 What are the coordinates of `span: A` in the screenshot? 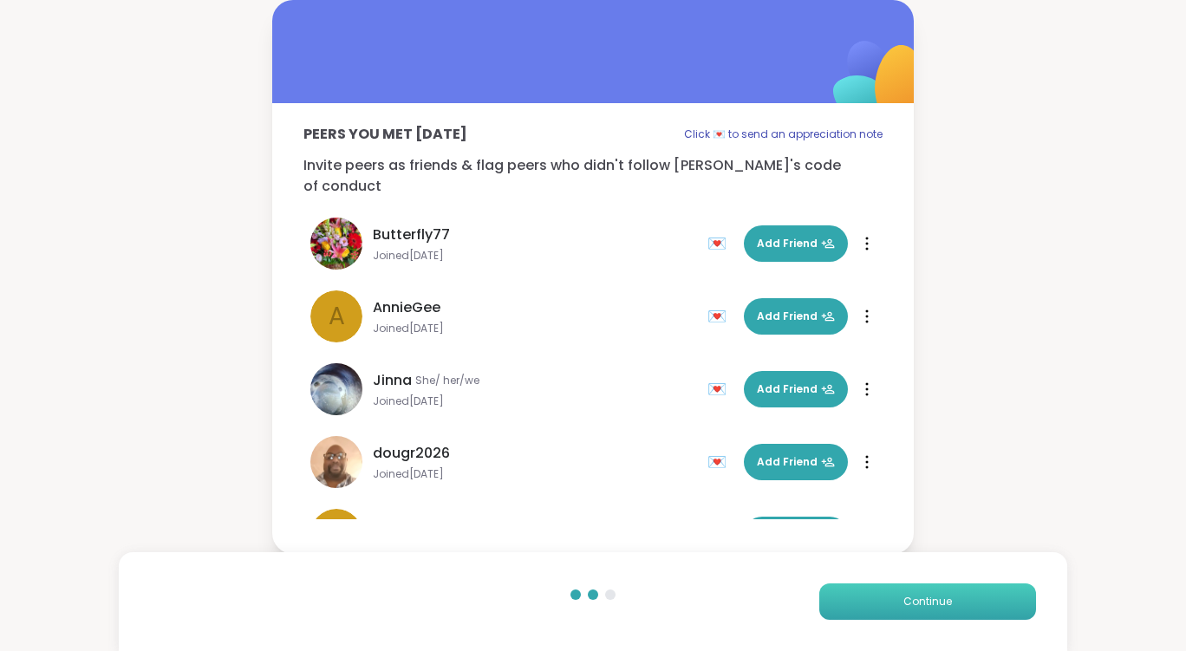 It's located at (337, 317).